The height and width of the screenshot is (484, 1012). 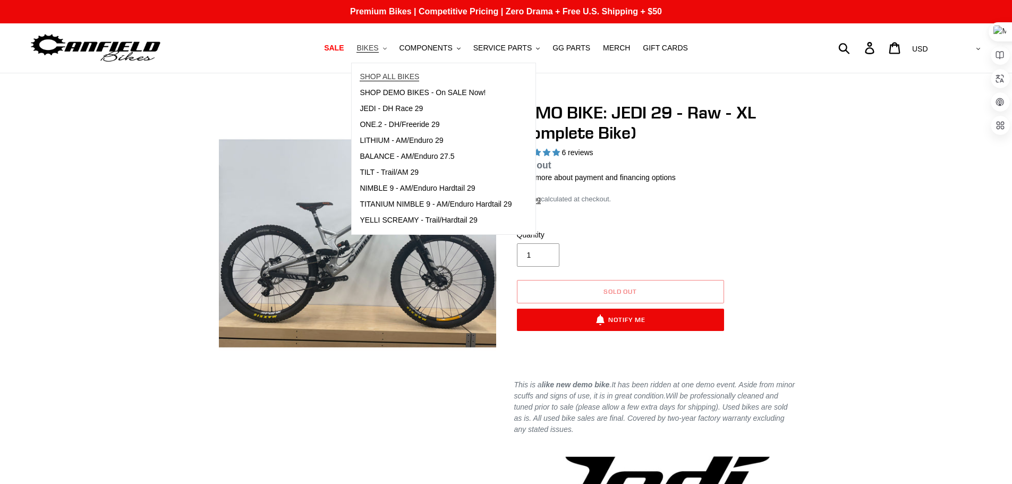 What do you see at coordinates (665, 48) in the screenshot?
I see `a: GIFT CARDS` at bounding box center [665, 48].